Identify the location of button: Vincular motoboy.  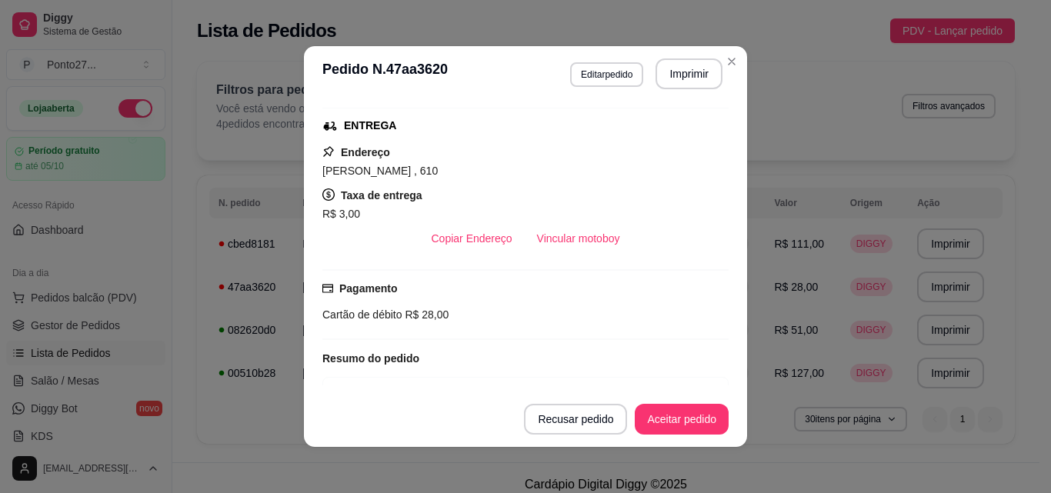
(579, 239).